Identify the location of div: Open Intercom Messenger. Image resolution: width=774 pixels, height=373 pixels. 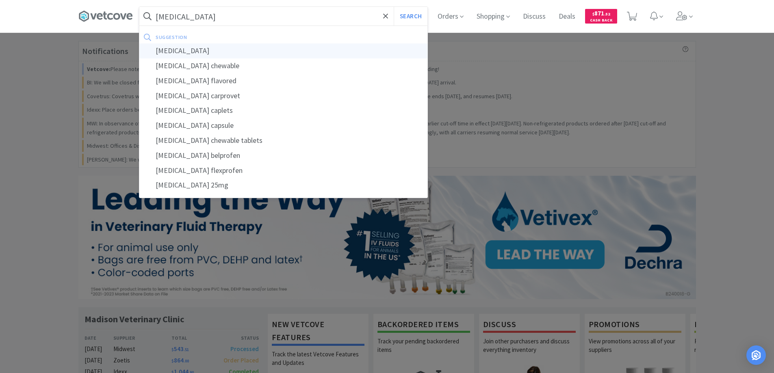
(756, 355).